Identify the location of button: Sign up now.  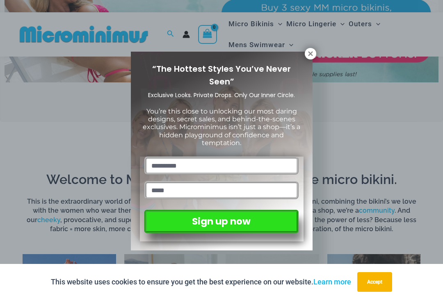
(221, 221).